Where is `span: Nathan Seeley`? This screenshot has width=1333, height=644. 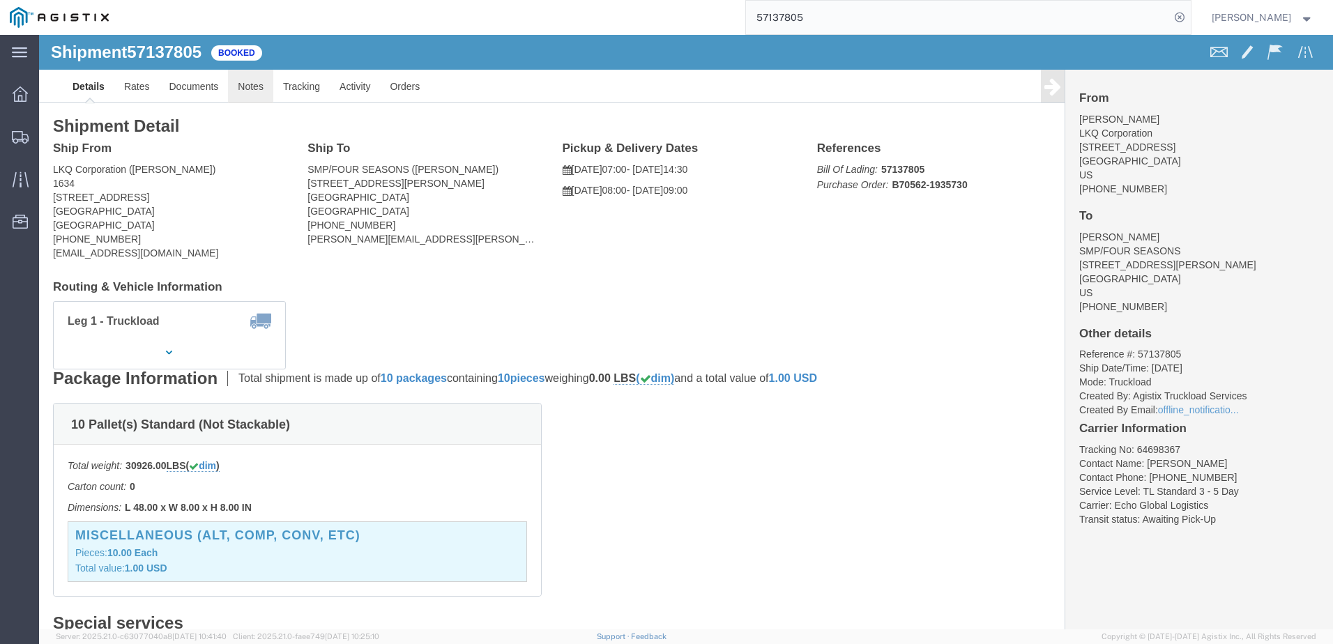
span: Nathan Seeley is located at coordinates (1251, 17).